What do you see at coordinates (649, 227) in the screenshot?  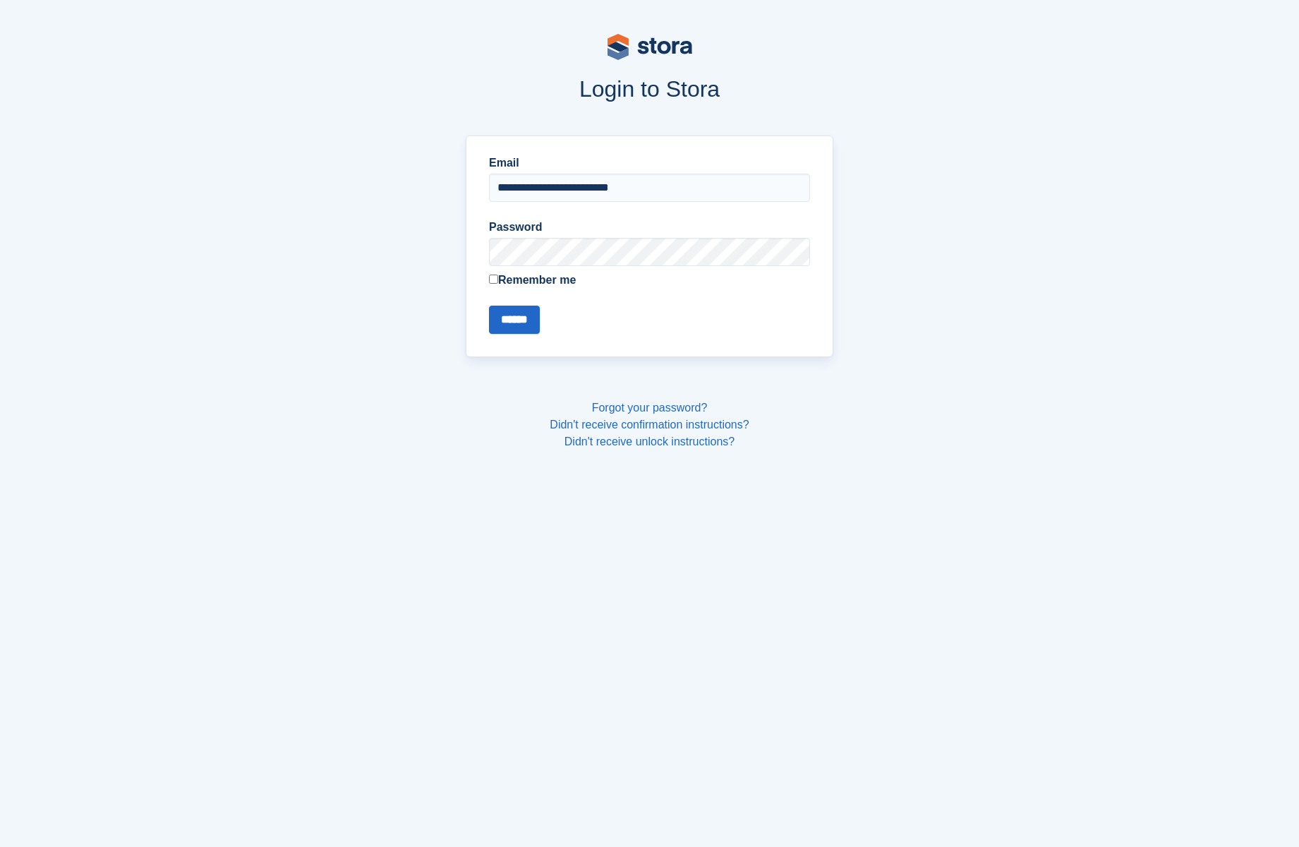 I see `label: Password` at bounding box center [649, 227].